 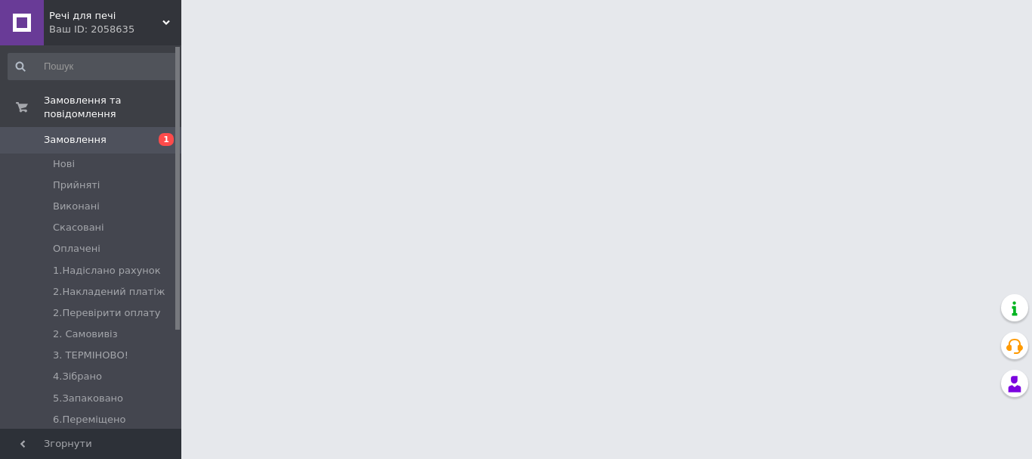 What do you see at coordinates (107, 271) in the screenshot?
I see `span: 1.Надіслано рахунок` at bounding box center [107, 271].